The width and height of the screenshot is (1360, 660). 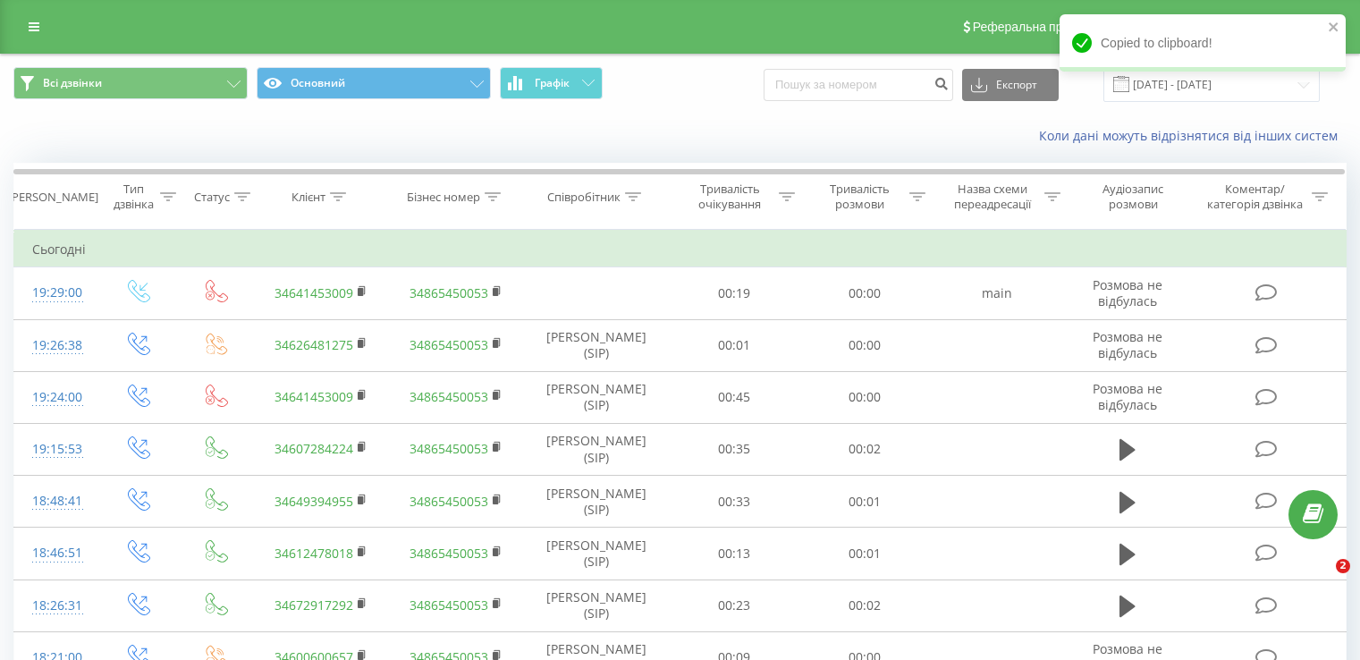 What do you see at coordinates (1038, 27) in the screenshot?
I see `span: Реферальна програма` at bounding box center [1038, 27].